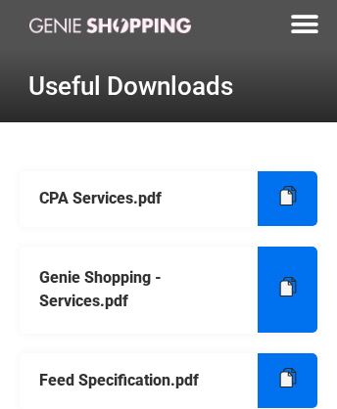 Image resolution: width=337 pixels, height=409 pixels. I want to click on h6: Feed Specification.pdf, so click(119, 381).